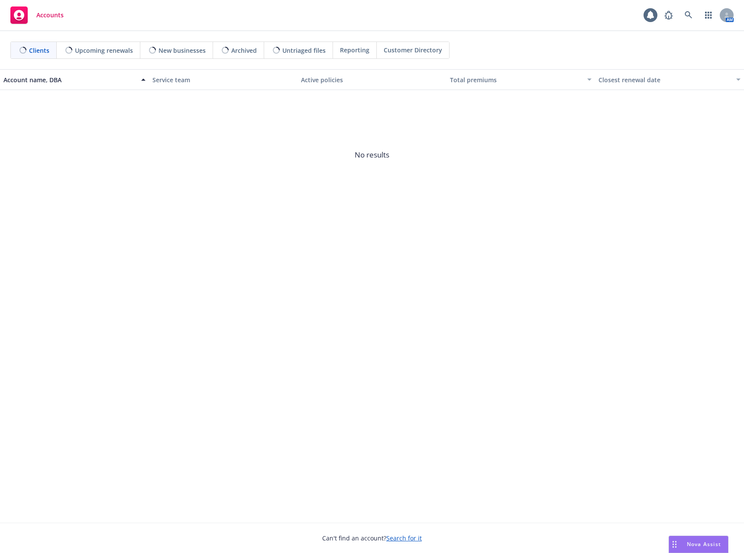 This screenshot has height=553, width=744. What do you see at coordinates (223, 80) in the screenshot?
I see `div: Service team` at bounding box center [223, 80].